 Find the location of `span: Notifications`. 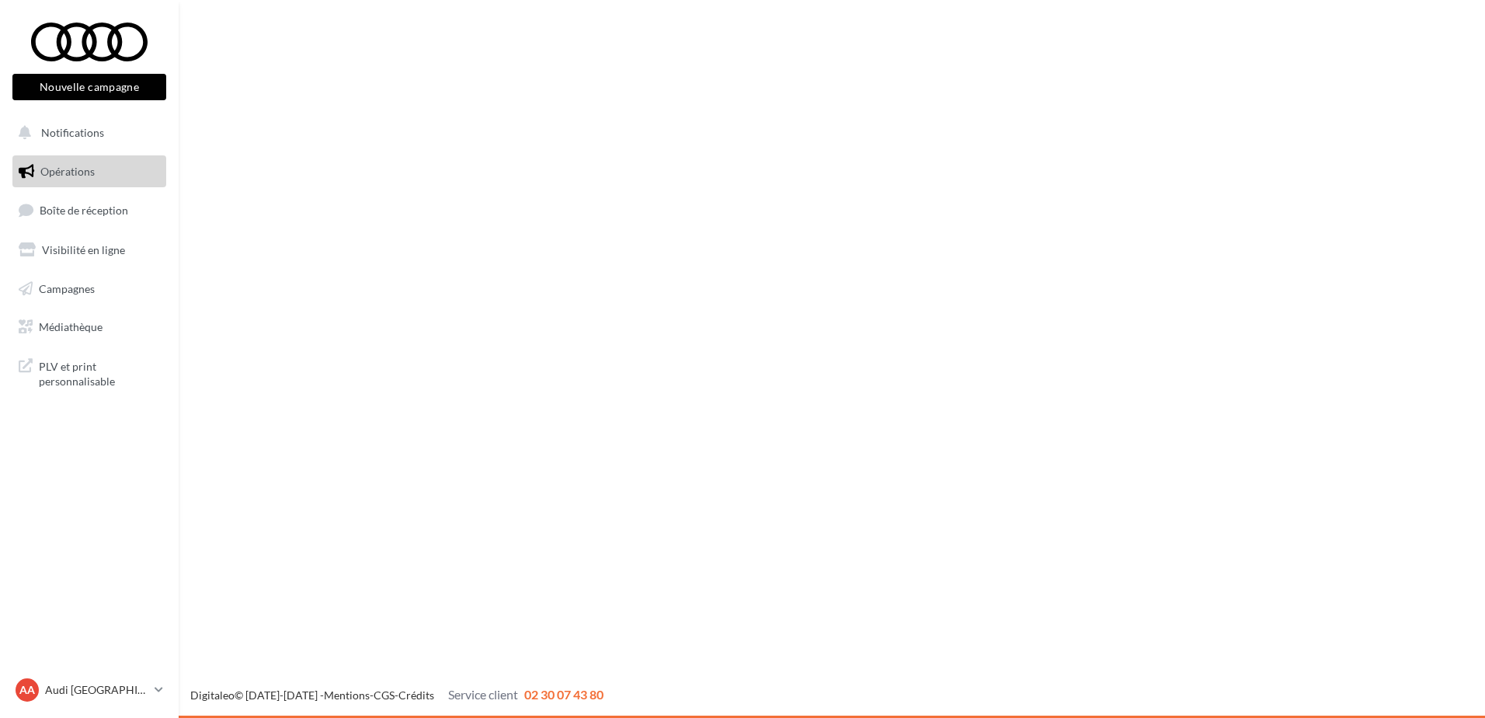

span: Notifications is located at coordinates (72, 132).